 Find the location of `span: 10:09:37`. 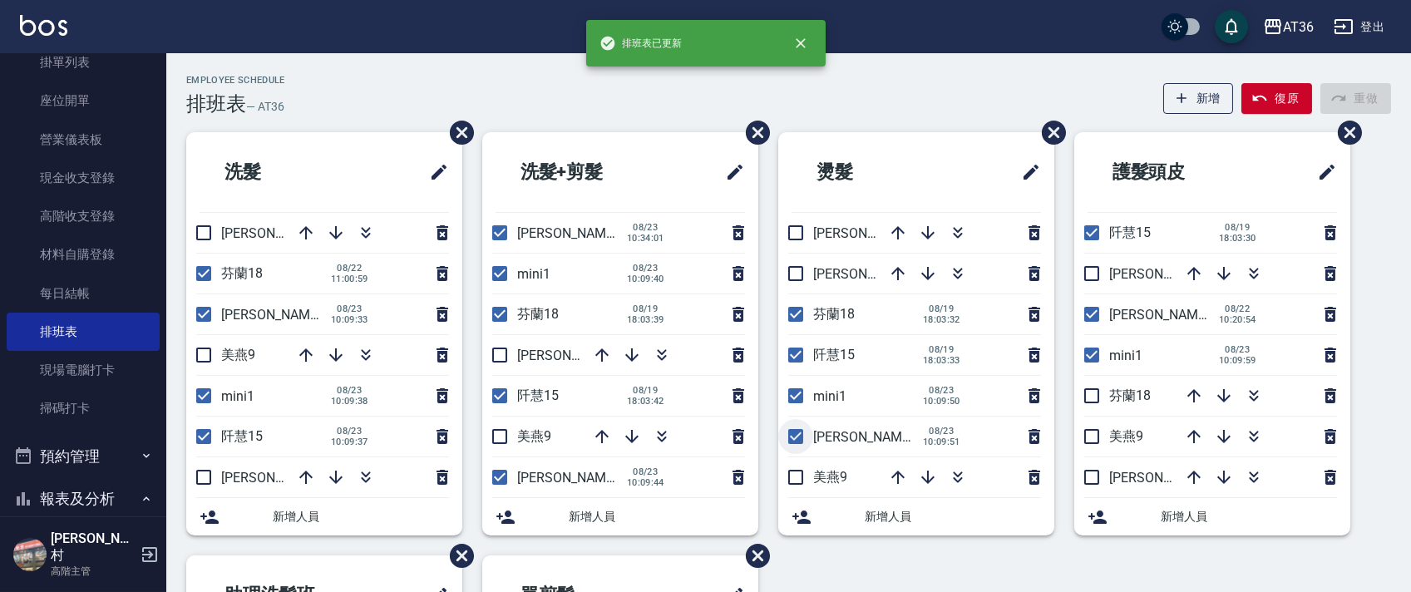

span: 10:09:37 is located at coordinates (349, 441).